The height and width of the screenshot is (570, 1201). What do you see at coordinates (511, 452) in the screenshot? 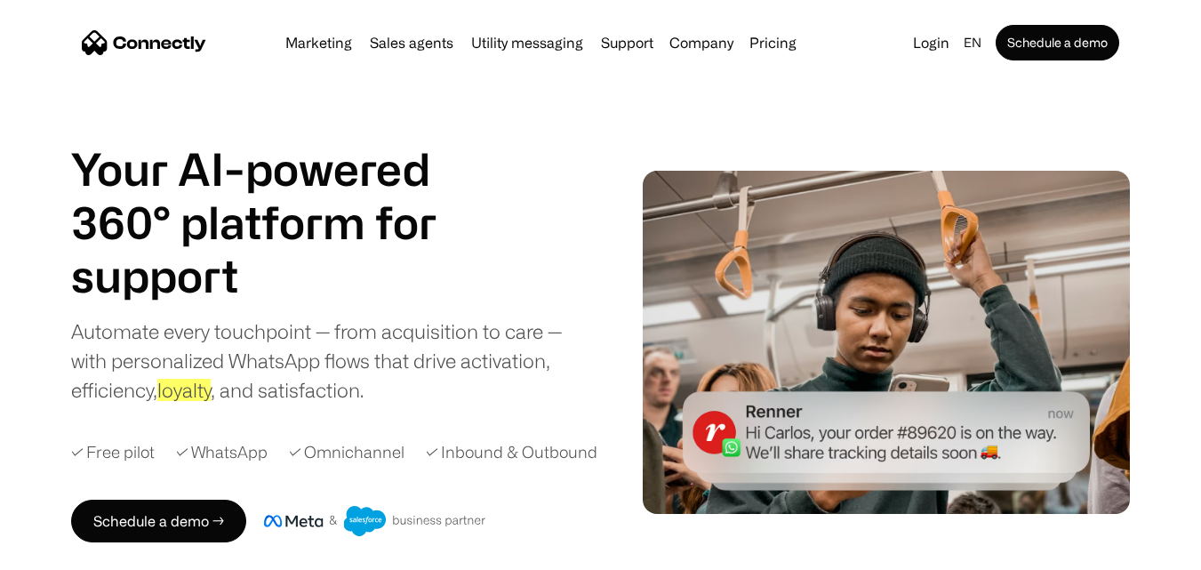
I see `div: ✓ Inbound & Outbound` at bounding box center [511, 452].